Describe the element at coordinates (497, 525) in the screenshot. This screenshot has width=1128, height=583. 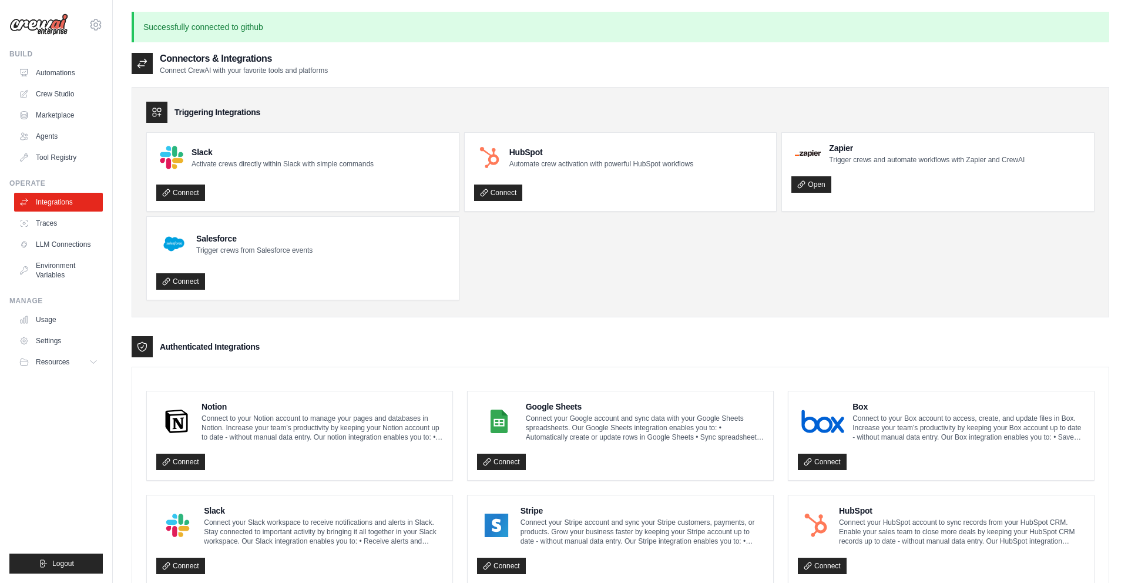
I see `img: Stripe Logo` at that location.